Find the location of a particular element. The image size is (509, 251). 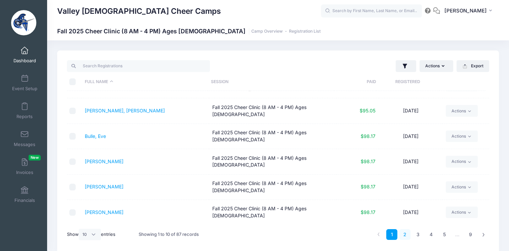

a: Messages is located at coordinates (25, 139).